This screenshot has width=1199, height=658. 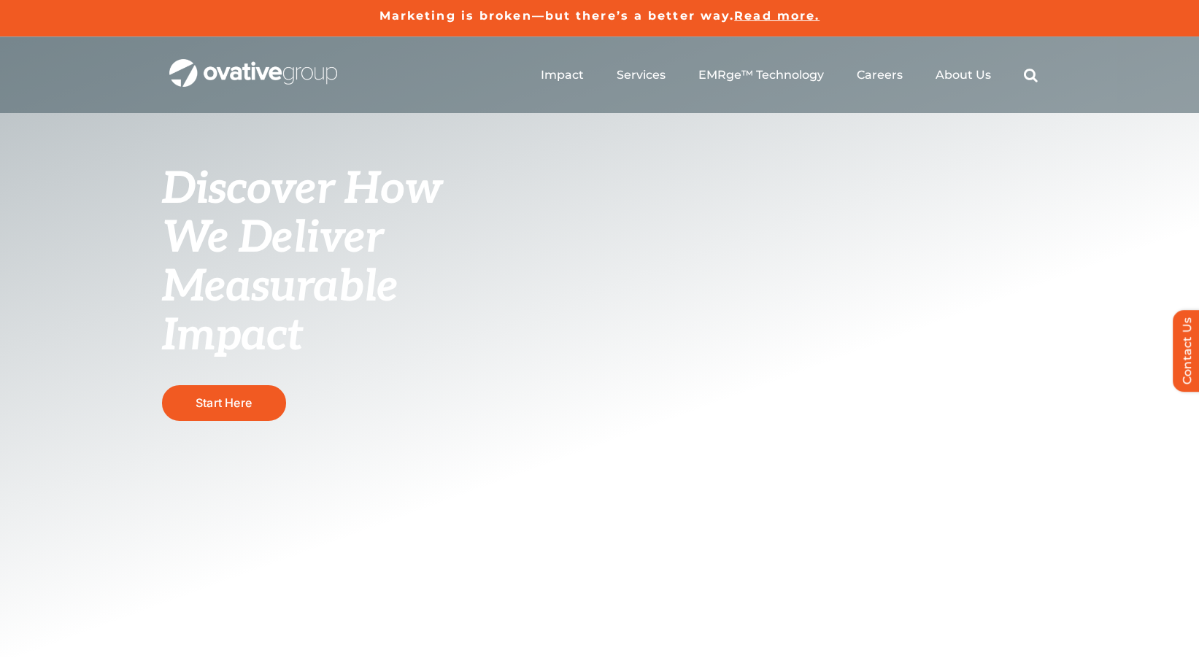 I want to click on a: Services, so click(x=641, y=75).